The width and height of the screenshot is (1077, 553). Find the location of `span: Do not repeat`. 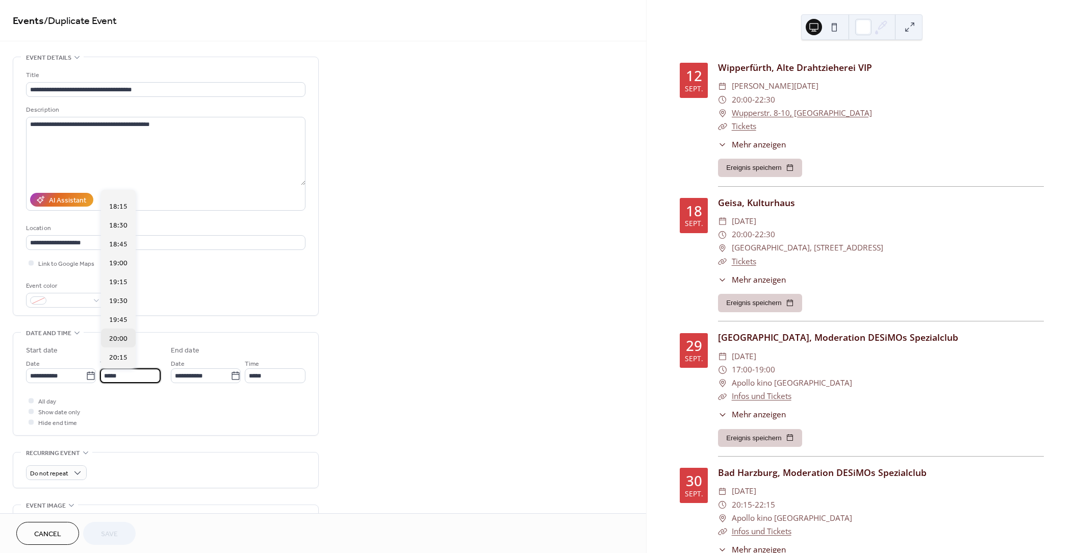

span: Do not repeat is located at coordinates (49, 473).